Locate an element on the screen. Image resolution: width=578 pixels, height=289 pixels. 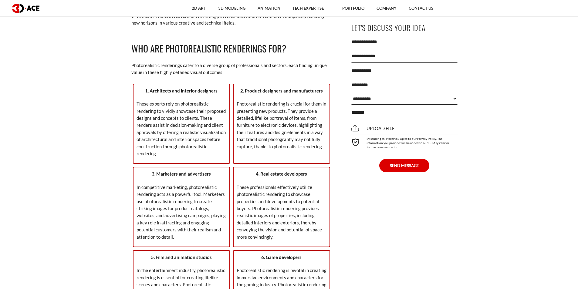
p: These experts rely on photorealistic rendering to vividly showcase their proposed designs and con... is located at coordinates (181, 129).